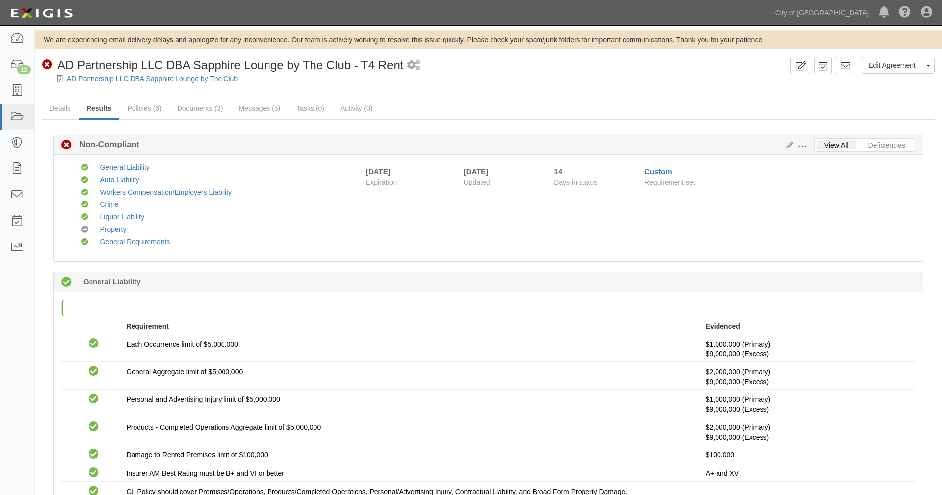  Describe the element at coordinates (85, 230) in the screenshot. I see `i: No Coverage` at that location.